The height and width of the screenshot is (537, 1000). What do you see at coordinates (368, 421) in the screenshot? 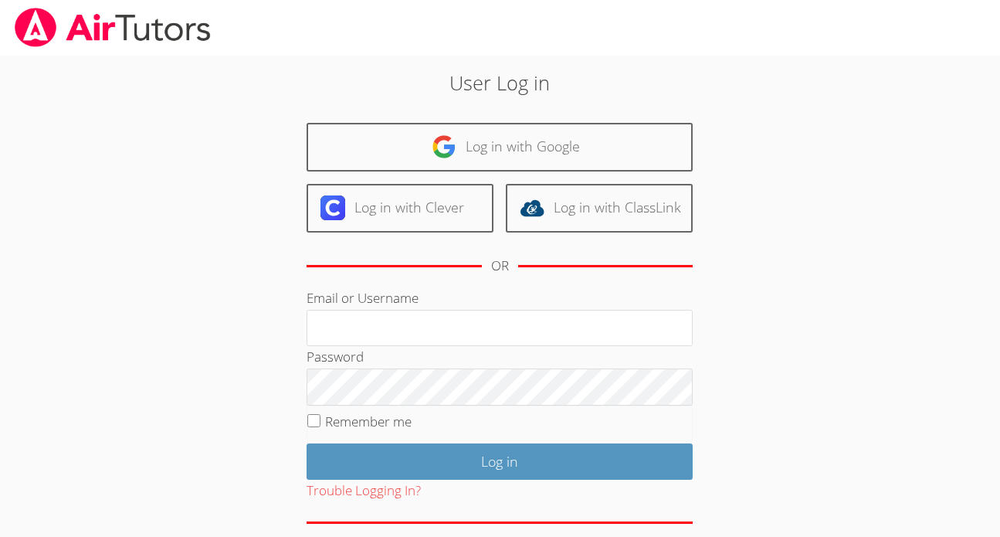
I see `label: Remember me` at bounding box center [368, 421].